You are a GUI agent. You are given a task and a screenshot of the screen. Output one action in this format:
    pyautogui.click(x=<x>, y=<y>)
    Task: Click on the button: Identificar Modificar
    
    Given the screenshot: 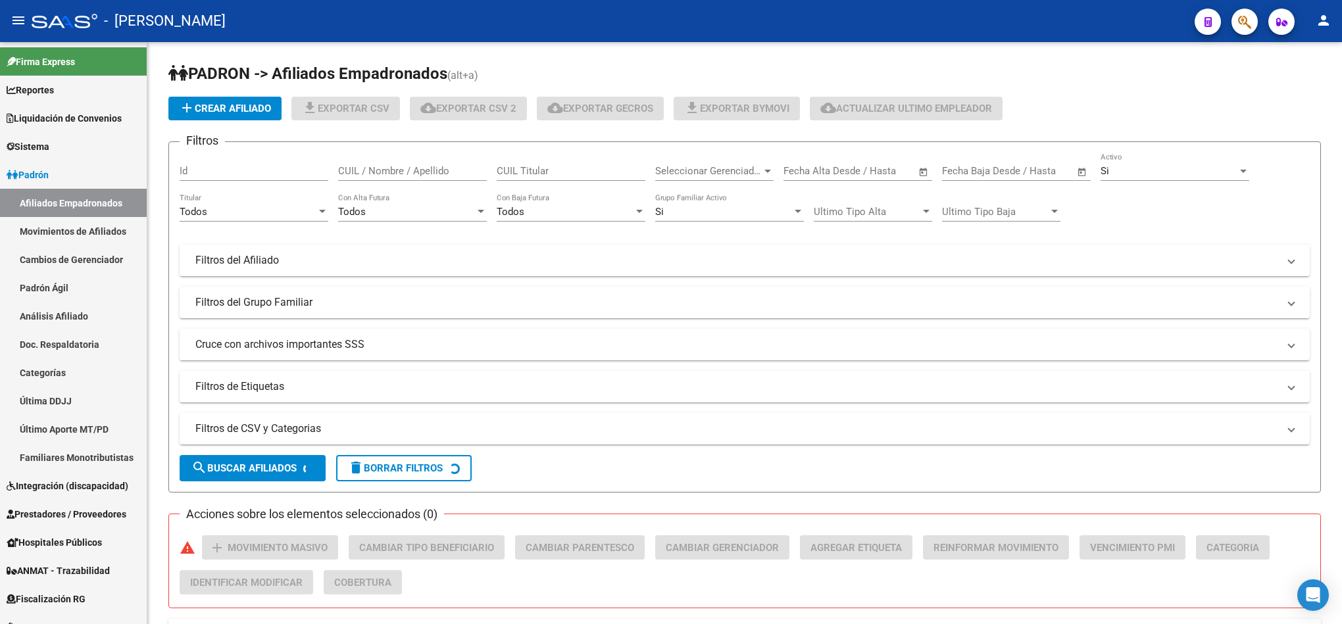 What is the action you would take?
    pyautogui.click(x=246, y=582)
    